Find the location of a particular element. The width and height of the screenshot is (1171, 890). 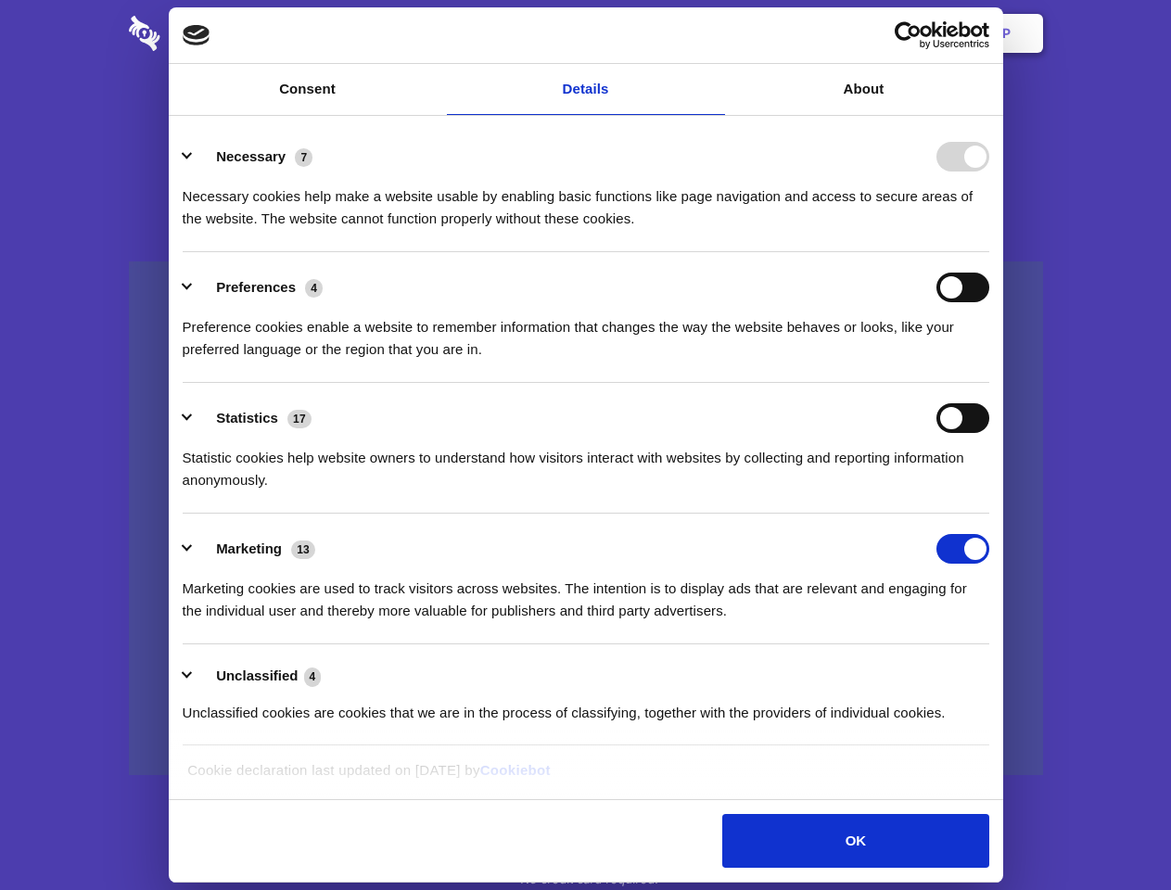

button: Marketing (13) is located at coordinates (255, 549).